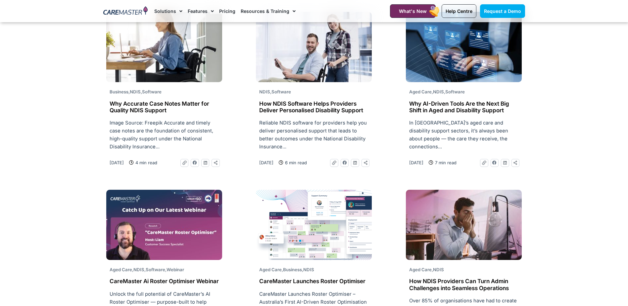 The height and width of the screenshot is (306, 628). I want to click on span: 4 min read, so click(145, 163).